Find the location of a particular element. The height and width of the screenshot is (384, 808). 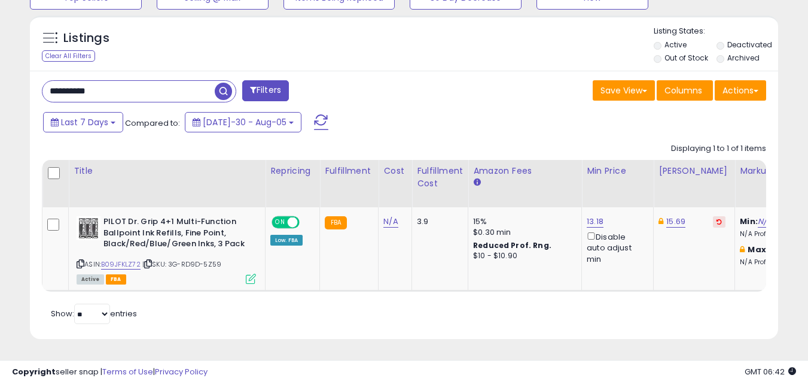

a: B09JFKLZ72 is located at coordinates (121, 264).